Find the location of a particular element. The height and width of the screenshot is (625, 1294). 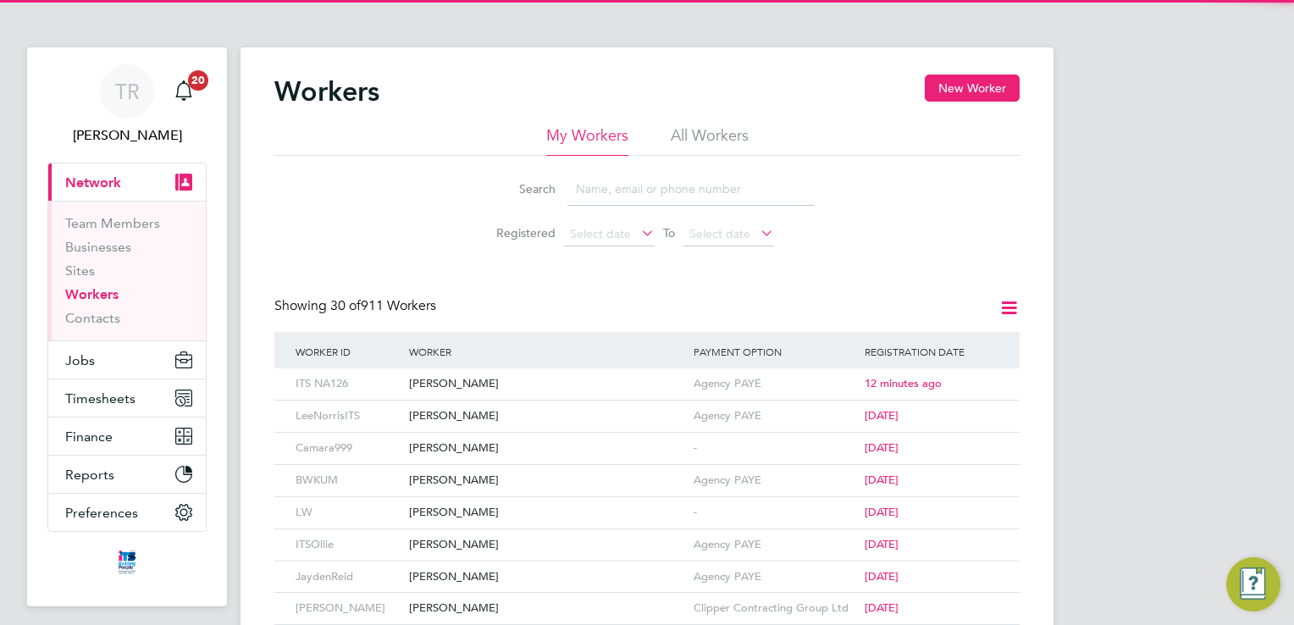

span: Jobs is located at coordinates (80, 360).